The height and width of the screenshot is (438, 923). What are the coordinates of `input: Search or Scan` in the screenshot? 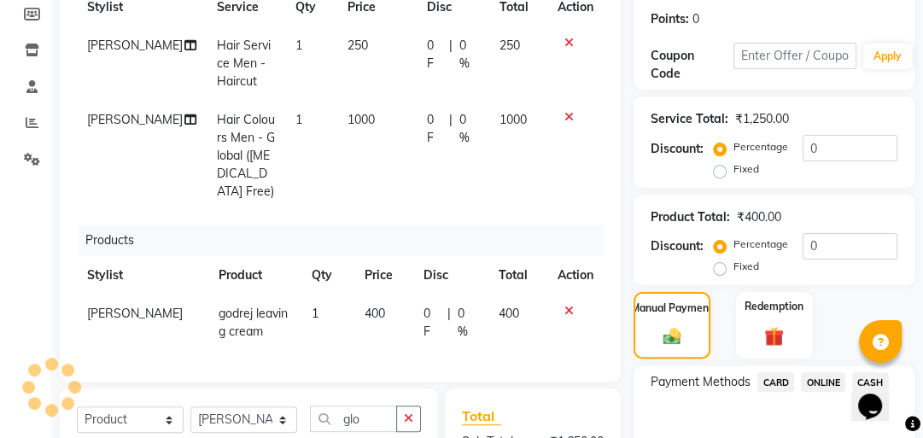 It's located at (353, 418).